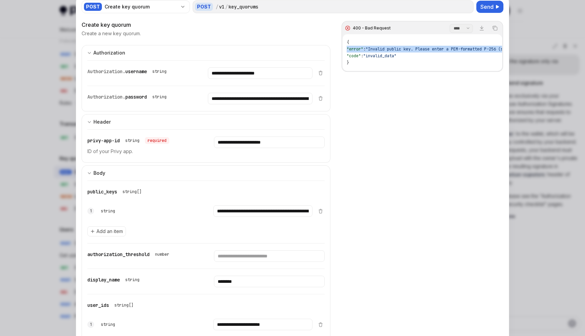  I want to click on span: Add an item, so click(110, 231).